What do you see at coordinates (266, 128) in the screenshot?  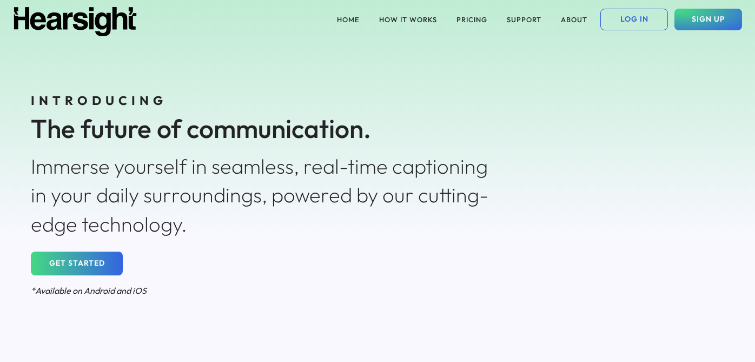 I see `div: The future of communication.` at bounding box center [266, 128].